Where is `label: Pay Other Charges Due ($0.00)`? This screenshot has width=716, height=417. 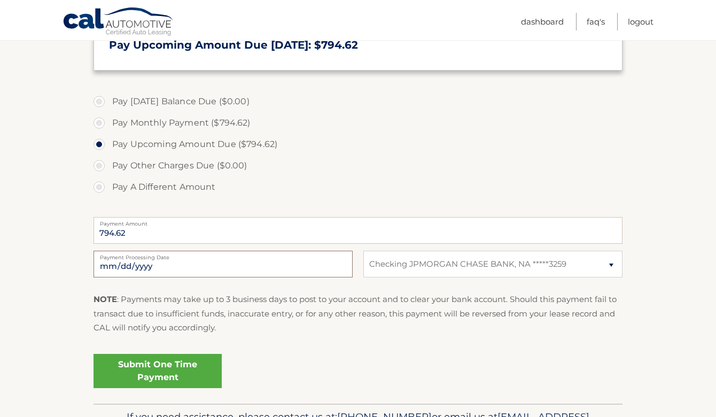 label: Pay Other Charges Due ($0.00) is located at coordinates (358, 166).